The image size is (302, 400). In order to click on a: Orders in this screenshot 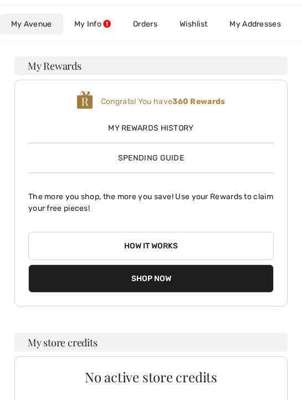, I will do `click(145, 24)`.